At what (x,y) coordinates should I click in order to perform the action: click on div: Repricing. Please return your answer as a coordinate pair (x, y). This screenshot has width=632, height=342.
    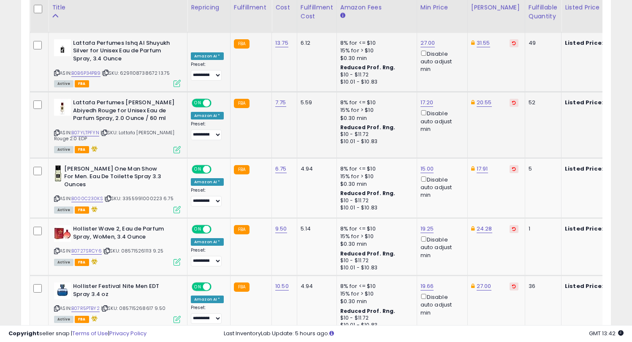
    Looking at the image, I should click on (209, 7).